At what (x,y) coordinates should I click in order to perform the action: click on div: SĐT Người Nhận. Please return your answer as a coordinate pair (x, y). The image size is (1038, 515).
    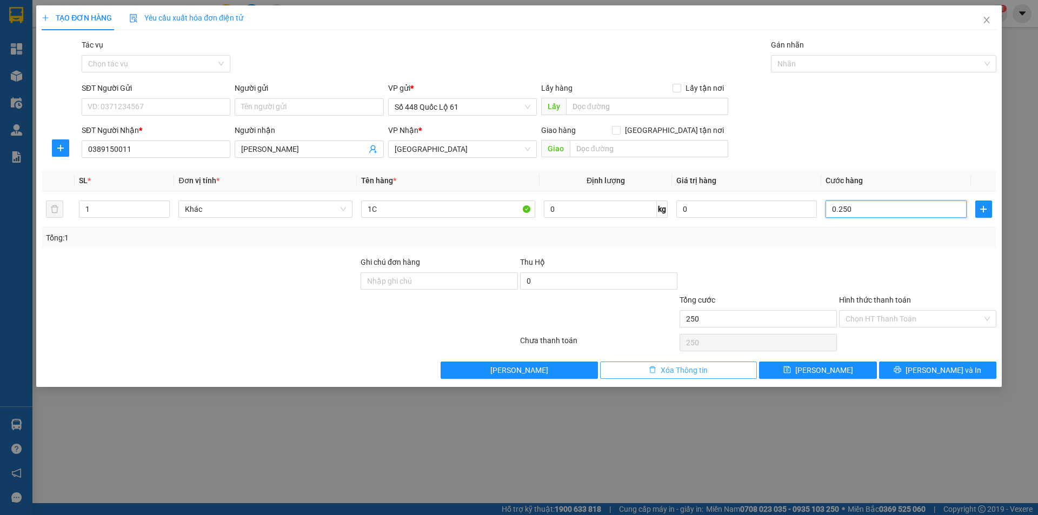
    Looking at the image, I should click on (156, 130).